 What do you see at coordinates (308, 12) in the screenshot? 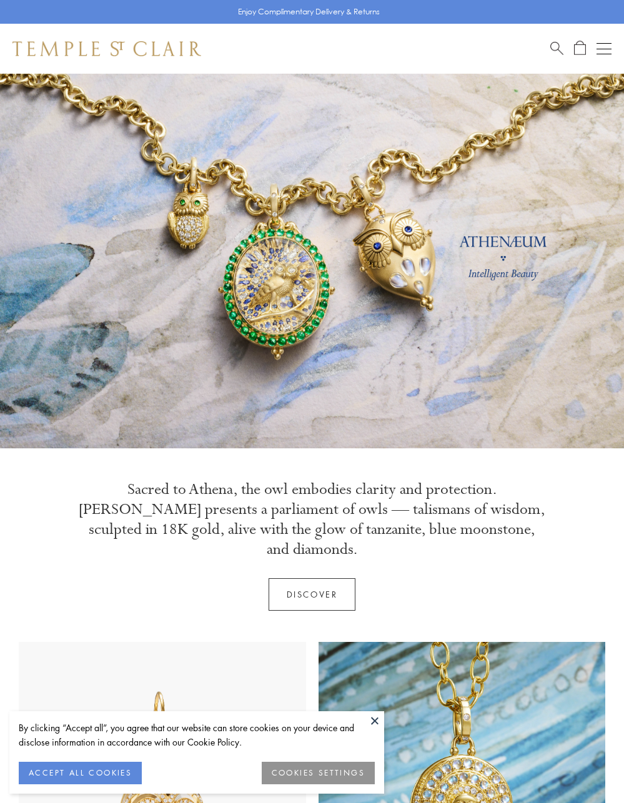
I see `p: Enjoy Complimentary Delivery & Returns` at bounding box center [308, 12].